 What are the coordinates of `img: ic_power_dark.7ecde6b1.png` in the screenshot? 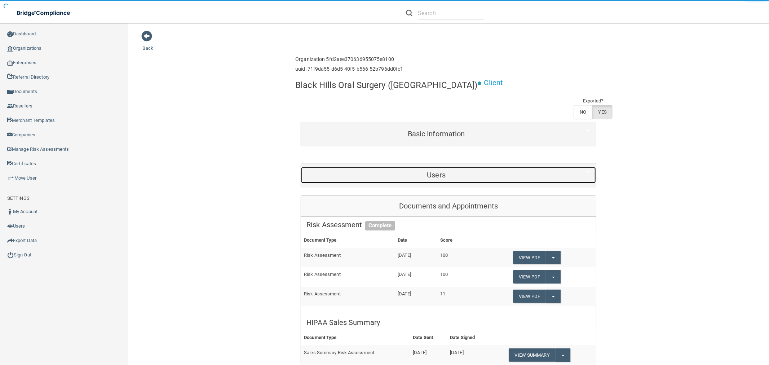 It's located at (10, 255).